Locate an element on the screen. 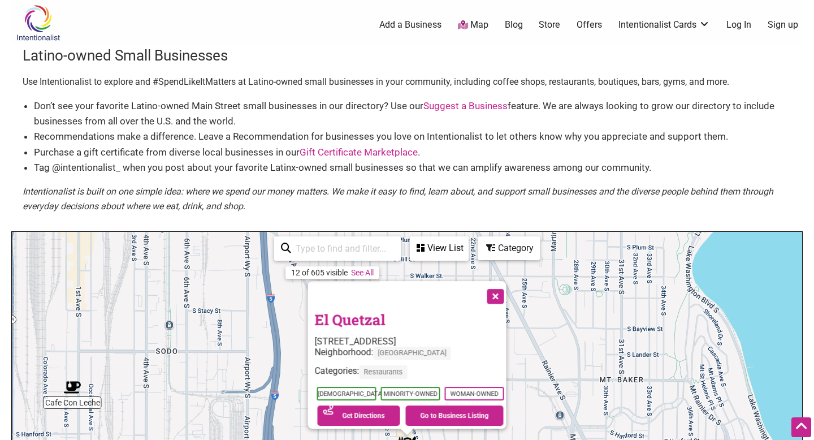 The image size is (814, 440). a: Intentionalist Cards is located at coordinates (665, 25).